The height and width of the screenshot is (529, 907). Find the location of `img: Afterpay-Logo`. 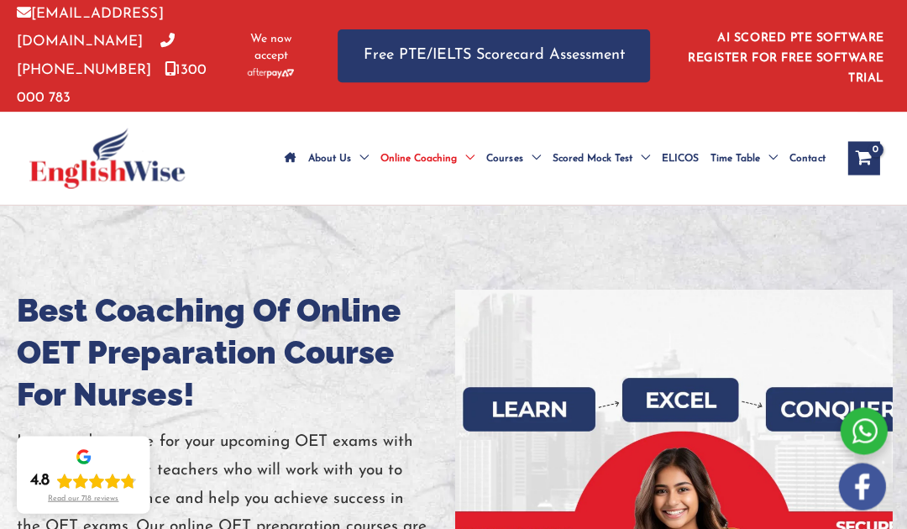

img: Afterpay-Logo is located at coordinates (270, 72).